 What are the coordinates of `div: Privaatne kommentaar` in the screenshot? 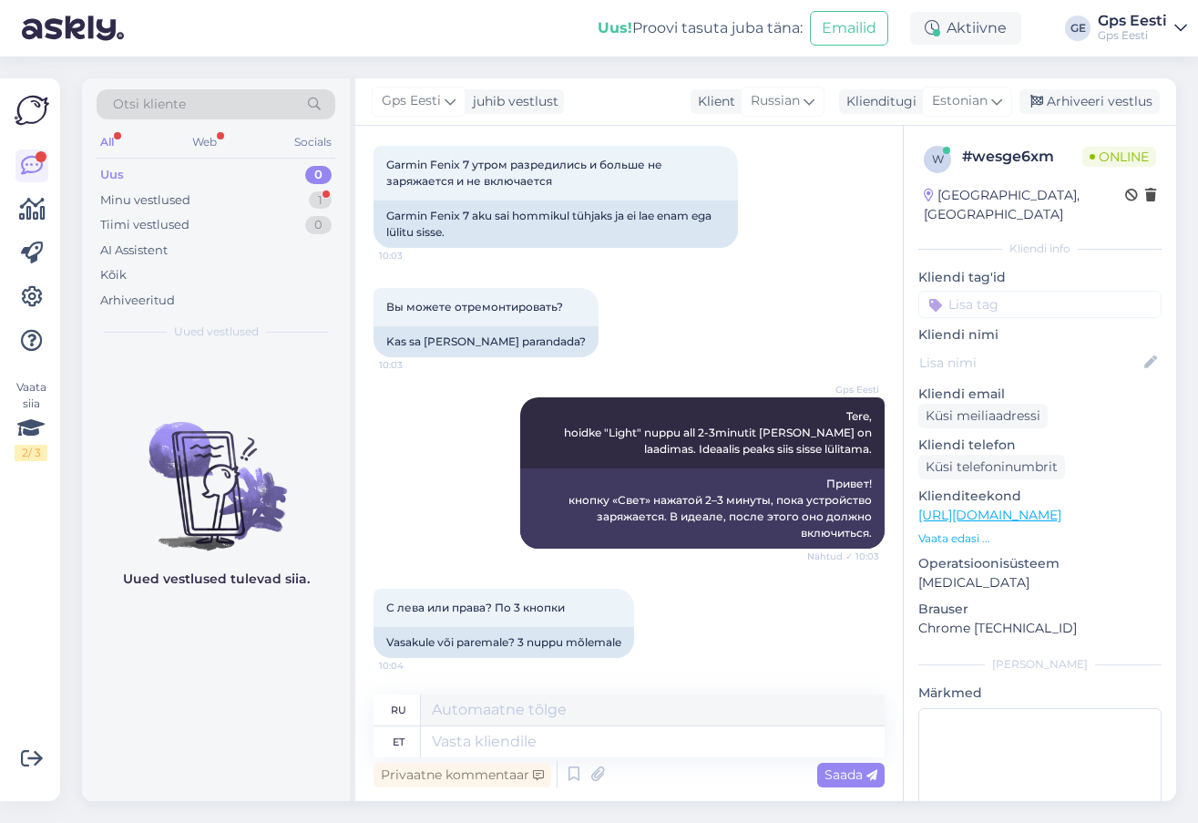 It's located at (462, 774).